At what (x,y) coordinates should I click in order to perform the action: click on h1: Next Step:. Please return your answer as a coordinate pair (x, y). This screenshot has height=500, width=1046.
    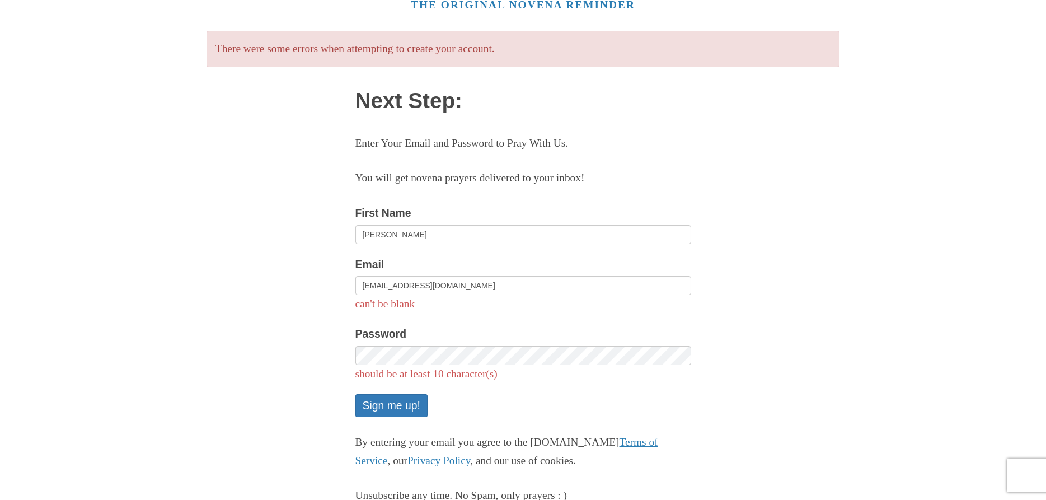
    Looking at the image, I should click on (523, 101).